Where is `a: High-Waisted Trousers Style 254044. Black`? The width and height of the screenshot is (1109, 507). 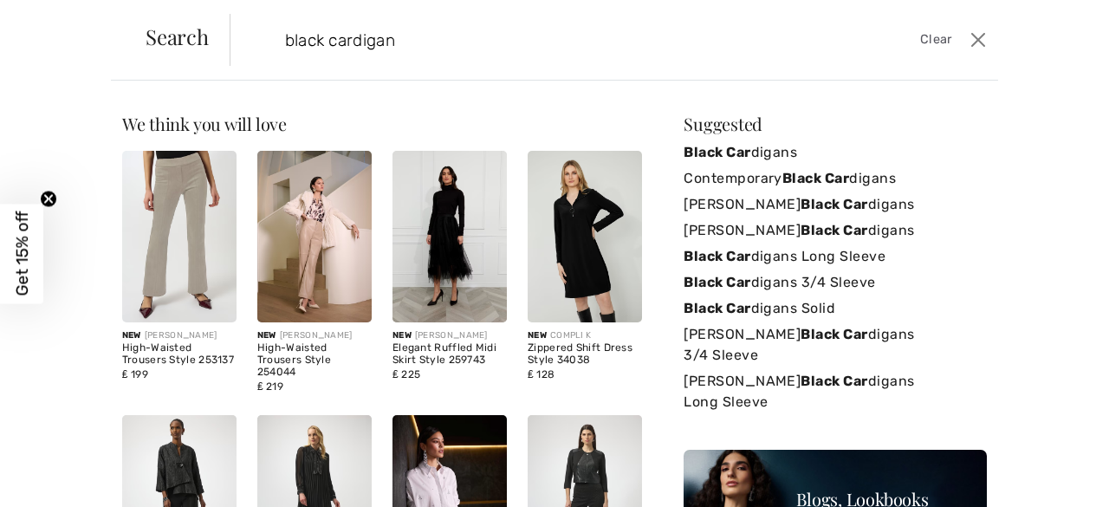
a: High-Waisted Trousers Style 254044. Black is located at coordinates (314, 236).